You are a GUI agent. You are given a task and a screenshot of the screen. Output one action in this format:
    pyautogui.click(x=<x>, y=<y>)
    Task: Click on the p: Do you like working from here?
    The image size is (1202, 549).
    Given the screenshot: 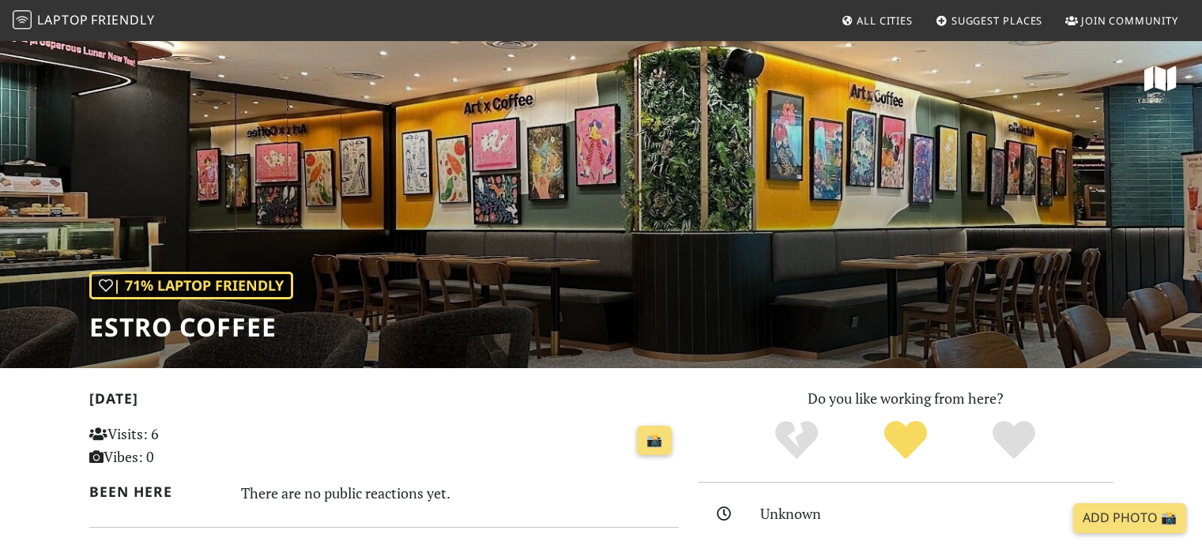 What is the action you would take?
    pyautogui.click(x=906, y=398)
    